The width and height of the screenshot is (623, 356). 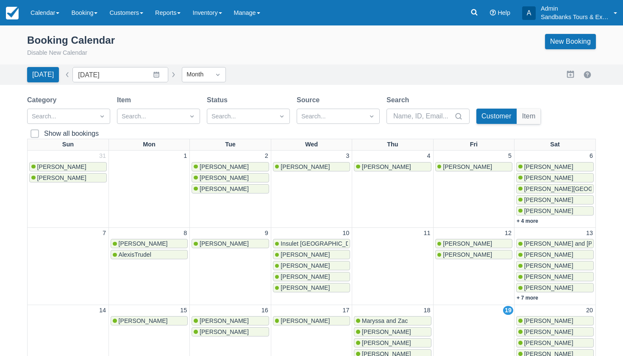 What do you see at coordinates (347, 156) in the screenshot?
I see `a: 3` at bounding box center [347, 156].